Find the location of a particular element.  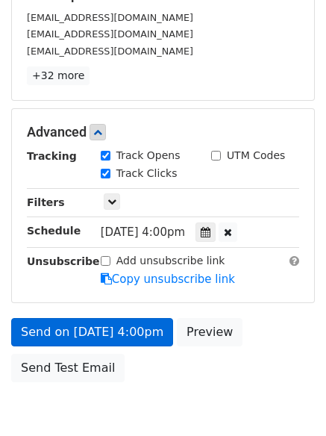

h5: Advanced is located at coordinates (163, 132).